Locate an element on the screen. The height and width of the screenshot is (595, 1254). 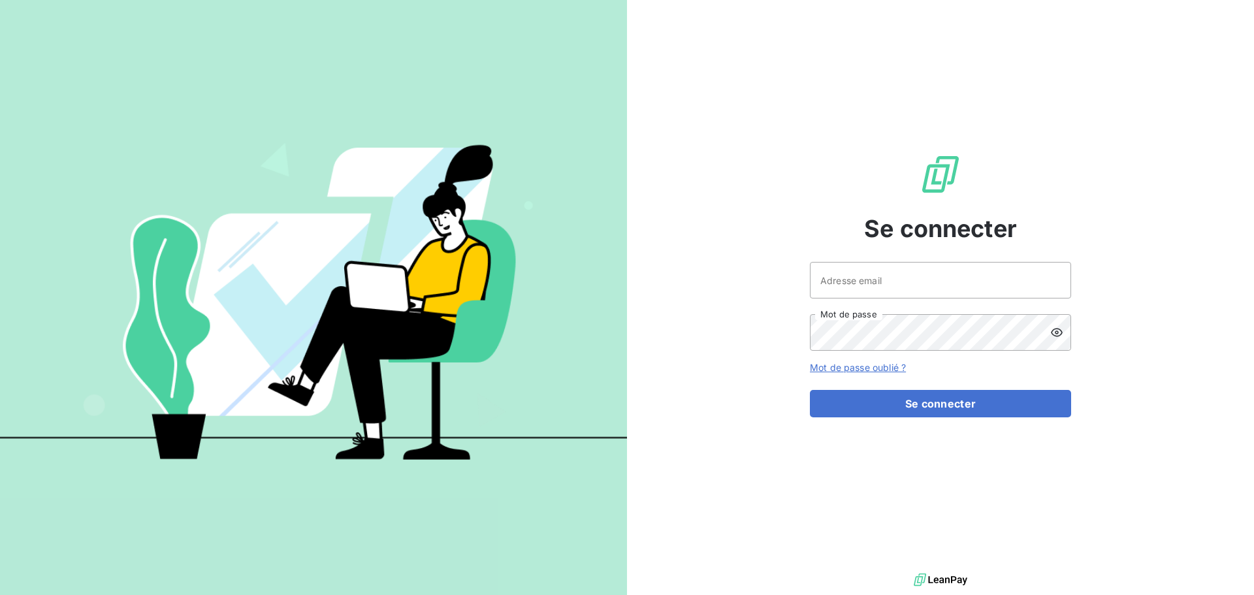
a: Mot de passe oublié ? is located at coordinates (857, 367).